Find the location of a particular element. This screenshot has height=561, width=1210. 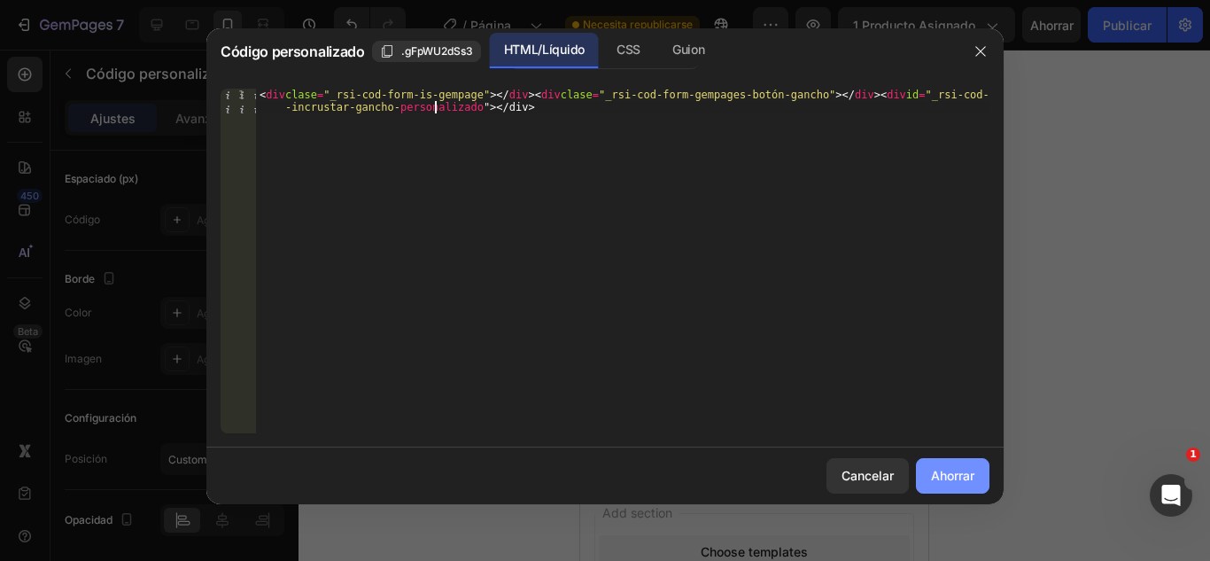

span: Add section is located at coordinates (57, 462).